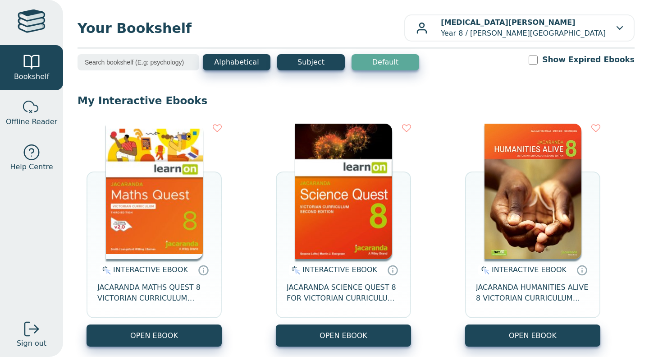  Describe the element at coordinates (32, 343) in the screenshot. I see `span: Sign out` at that location.